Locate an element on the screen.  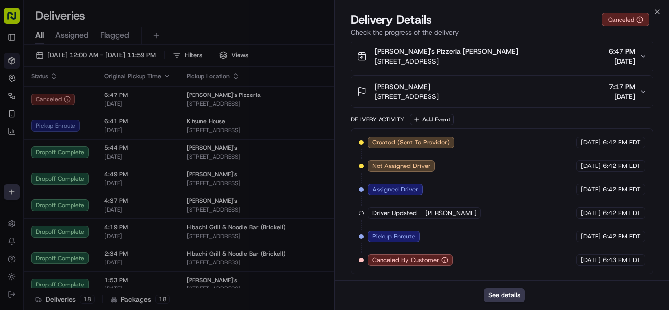
span: Pylon is located at coordinates (108, 169).